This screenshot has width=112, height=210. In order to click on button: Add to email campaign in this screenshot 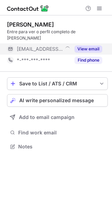, I will do `click(57, 117)`.